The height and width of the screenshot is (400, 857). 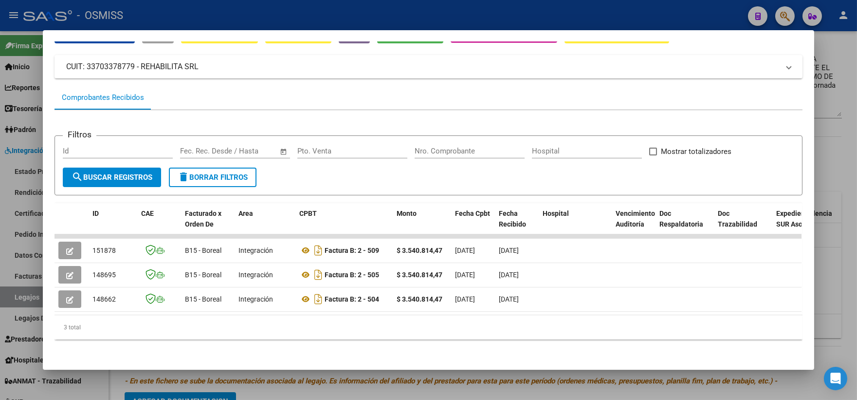 What do you see at coordinates (79, 134) in the screenshot?
I see `h3: Filtros` at bounding box center [79, 134].